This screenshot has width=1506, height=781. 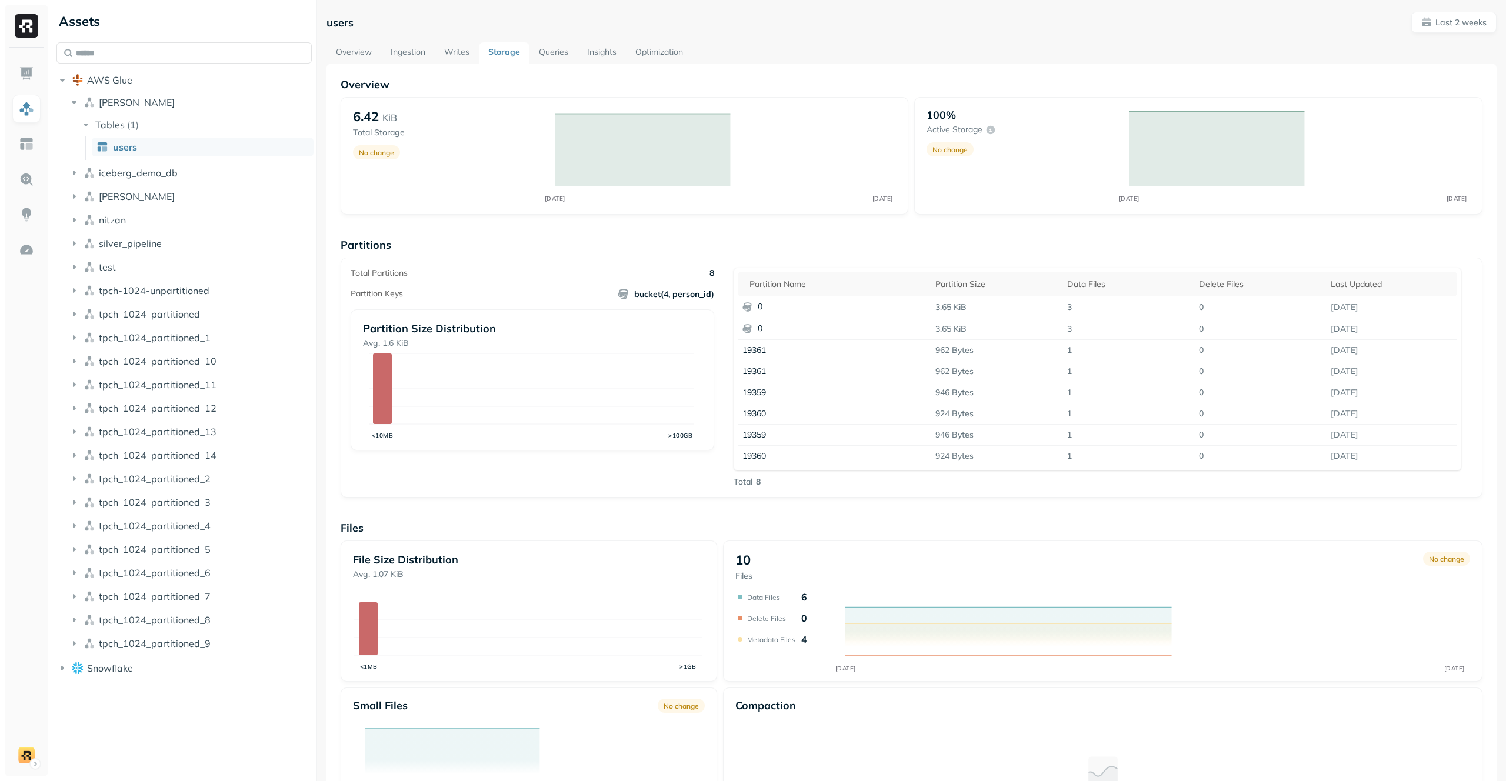 I want to click on tspan: >1GB, so click(x=688, y=667).